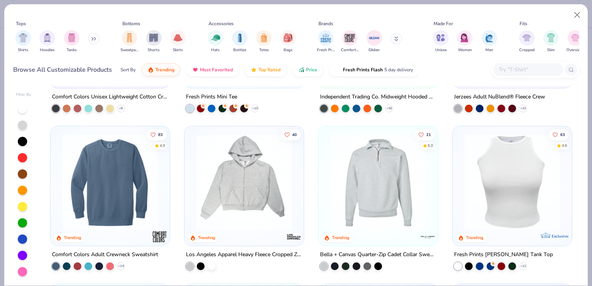  I want to click on img: Shirts Image, so click(23, 38).